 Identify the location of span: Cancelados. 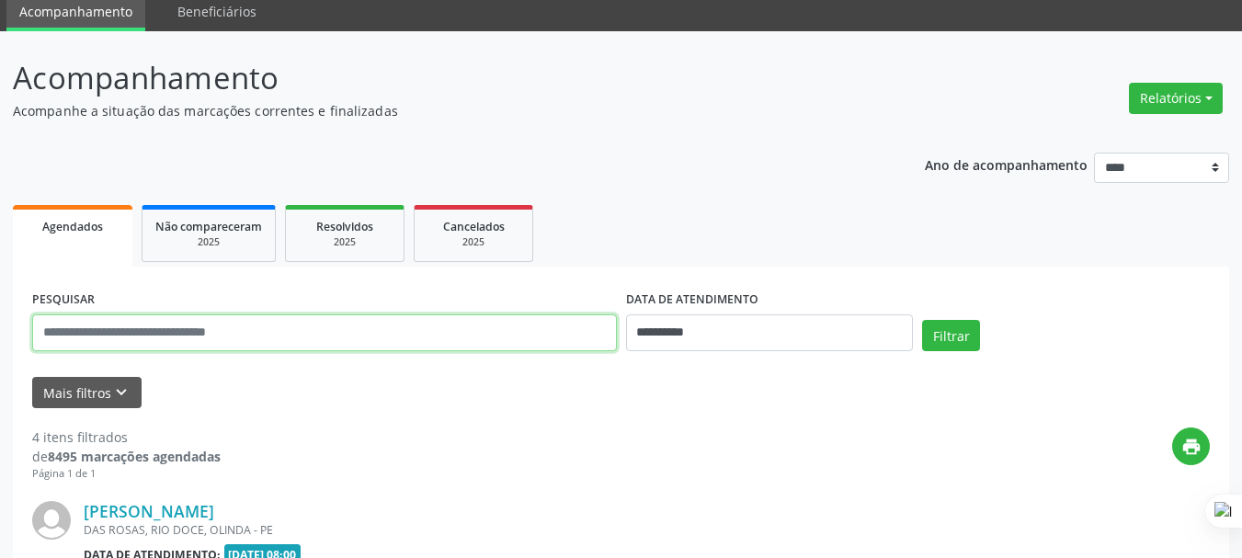
(473, 226).